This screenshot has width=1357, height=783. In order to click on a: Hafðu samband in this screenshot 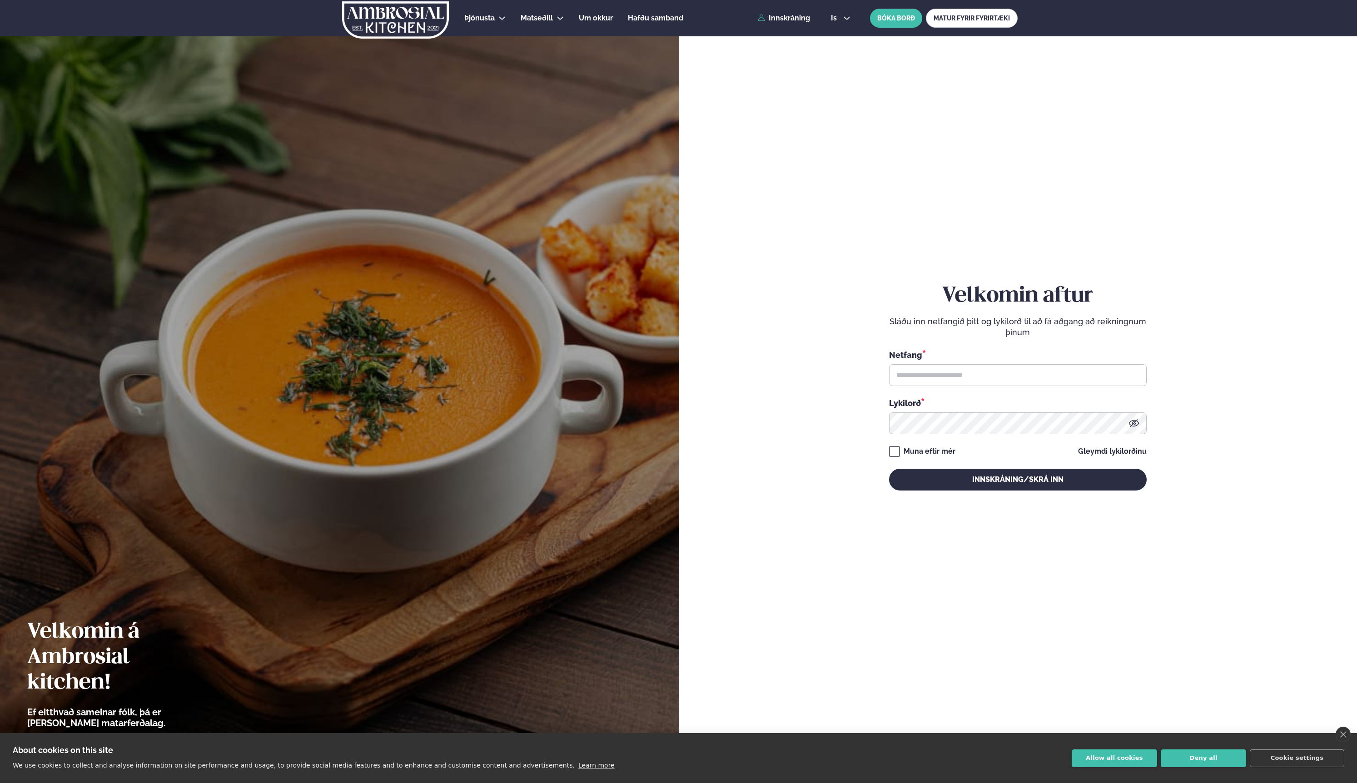, I will do `click(656, 18)`.